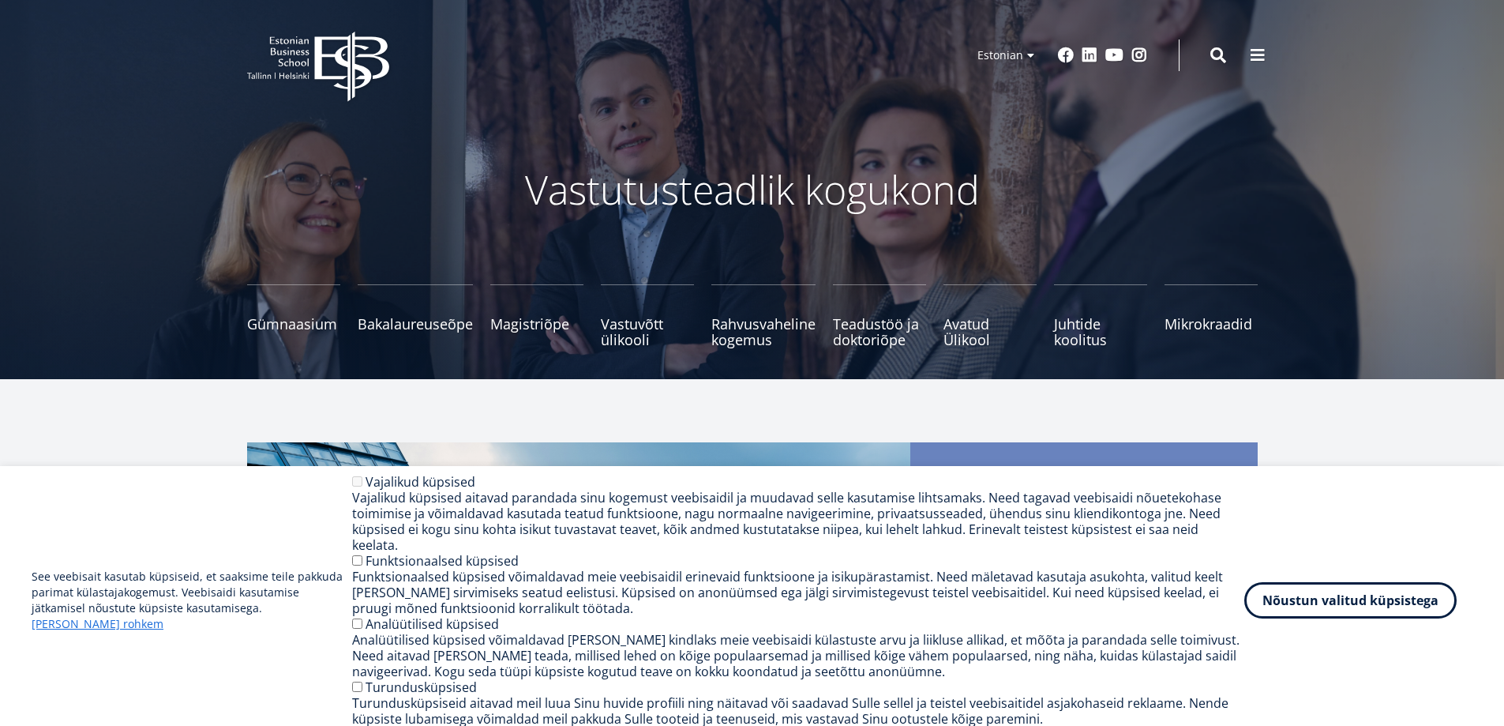  Describe the element at coordinates (415, 324) in the screenshot. I see `span: Bakalaureuseõpe` at that location.